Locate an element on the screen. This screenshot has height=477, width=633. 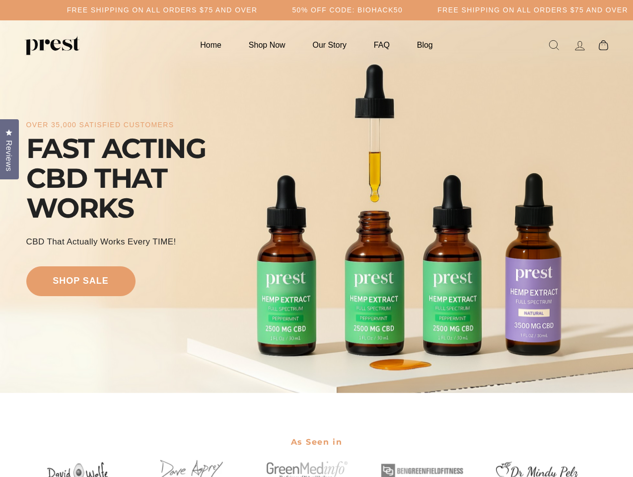
a: FAQ is located at coordinates (382, 45).